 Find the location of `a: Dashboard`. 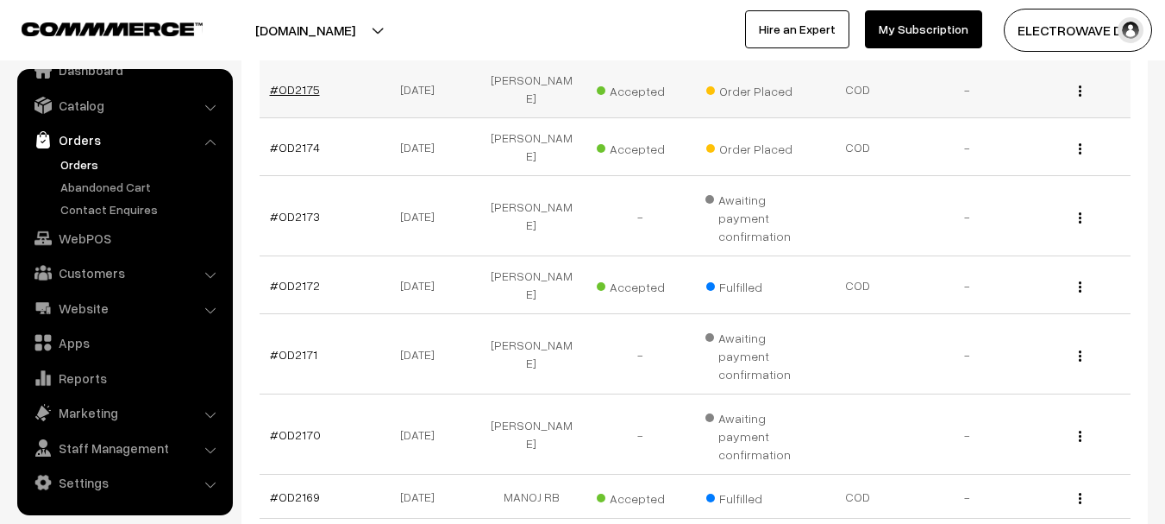

a: Dashboard is located at coordinates (124, 70).